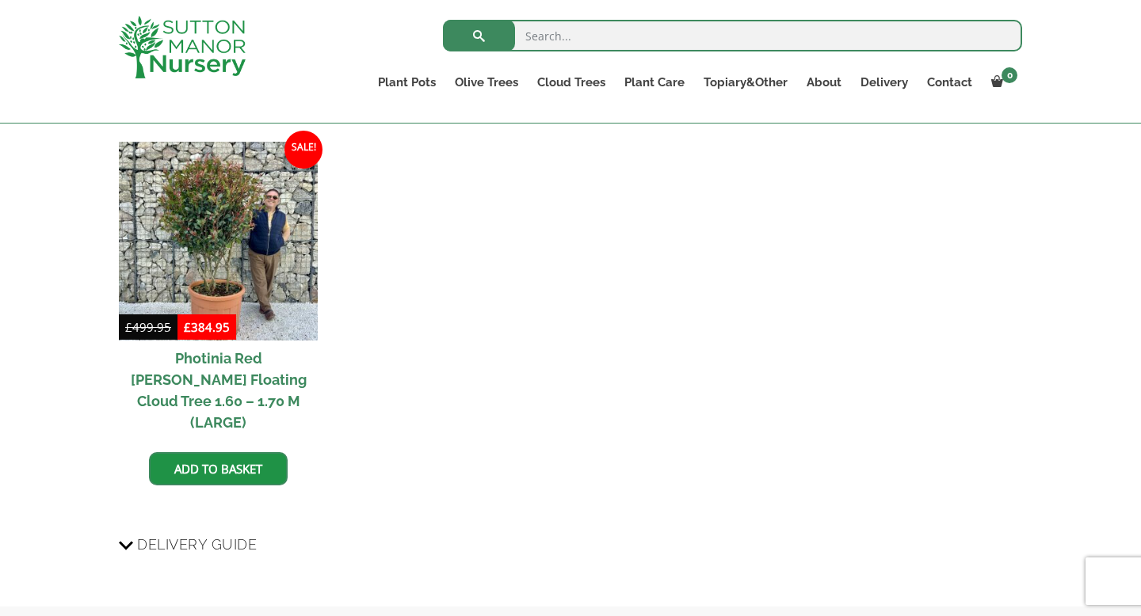 The image size is (1141, 616). I want to click on a: 0, so click(1001, 82).